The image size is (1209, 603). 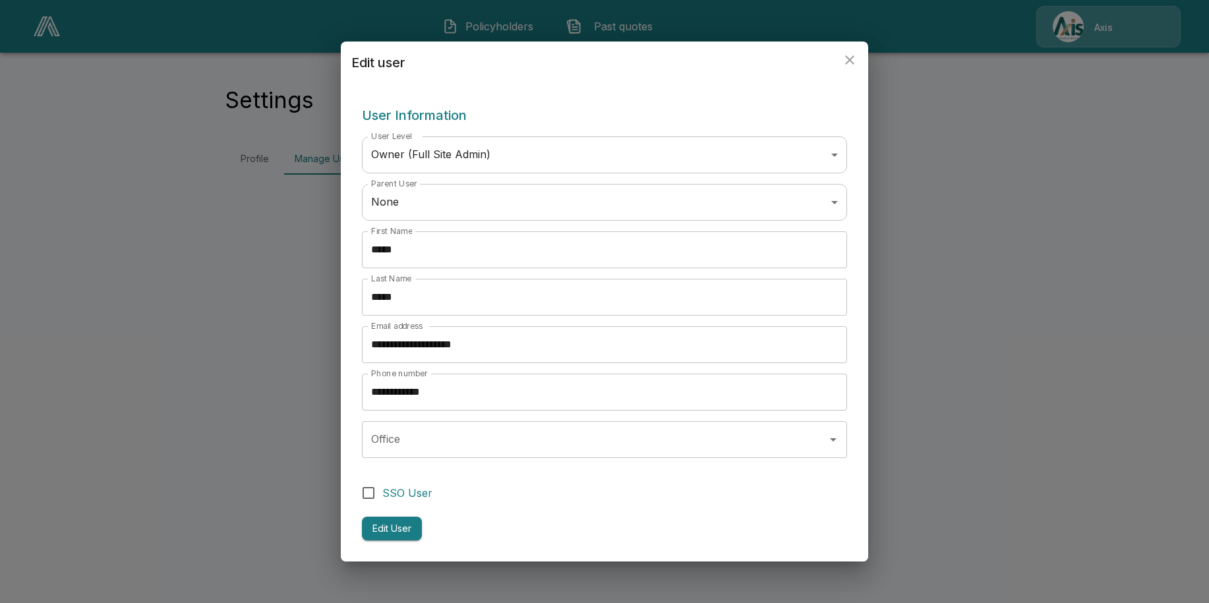 I want to click on label: User Level, so click(x=392, y=136).